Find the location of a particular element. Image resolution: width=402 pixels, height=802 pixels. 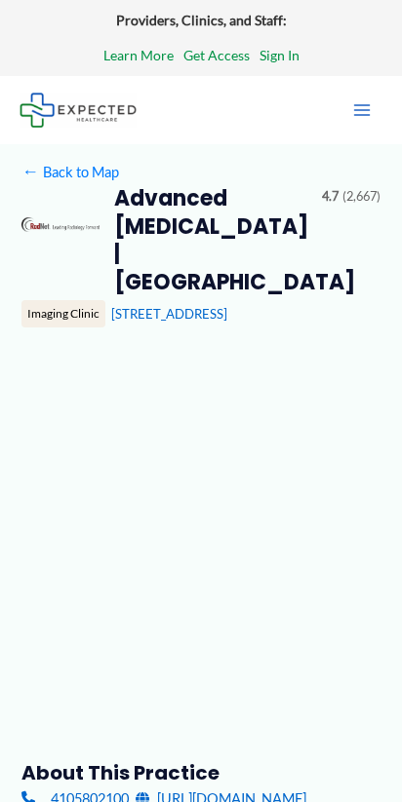

h3: About this practice is located at coordinates (200, 773).